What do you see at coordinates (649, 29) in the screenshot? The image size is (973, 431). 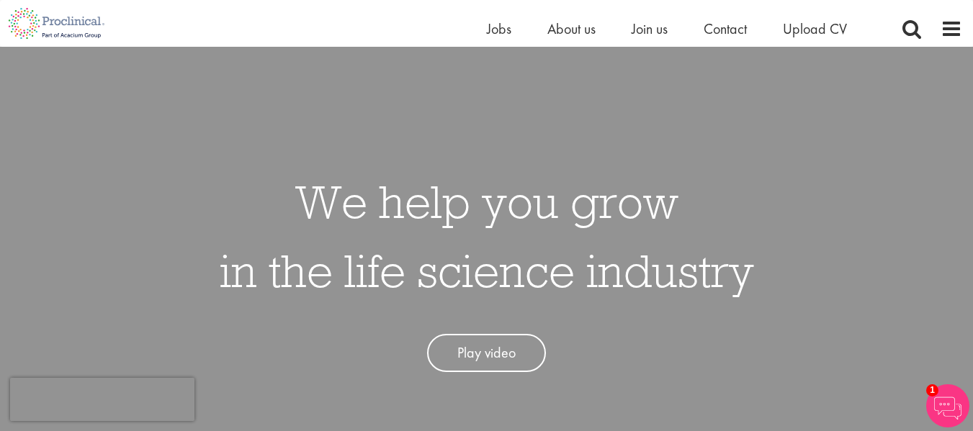 I see `a: Join us` at bounding box center [649, 29].